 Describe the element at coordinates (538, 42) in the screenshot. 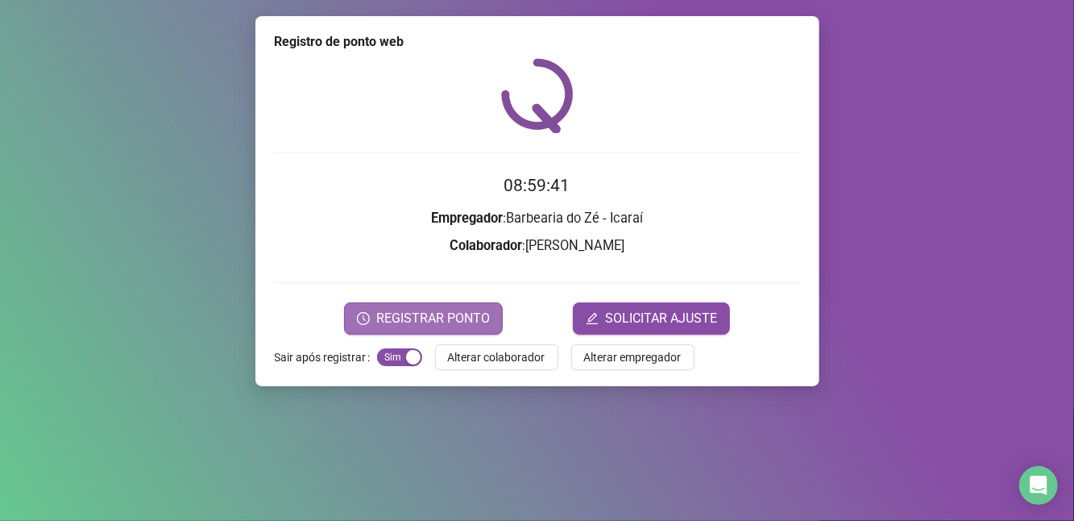

I see `div: Registro de ponto web` at that location.